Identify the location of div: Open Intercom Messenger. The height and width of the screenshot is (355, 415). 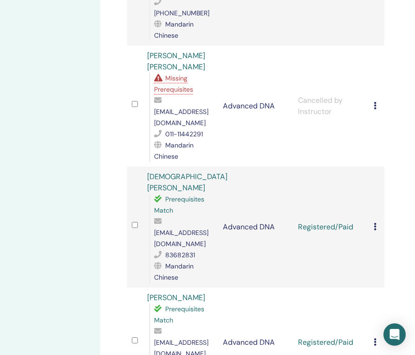
(395, 334).